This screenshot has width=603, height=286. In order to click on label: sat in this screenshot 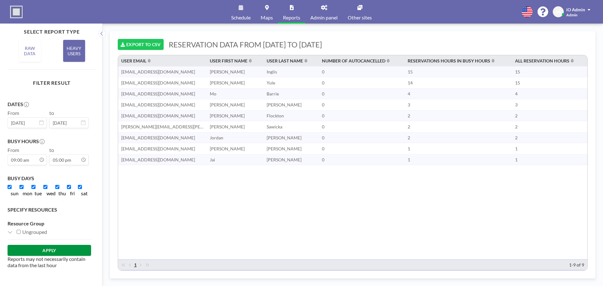, I will do `click(84, 193)`.